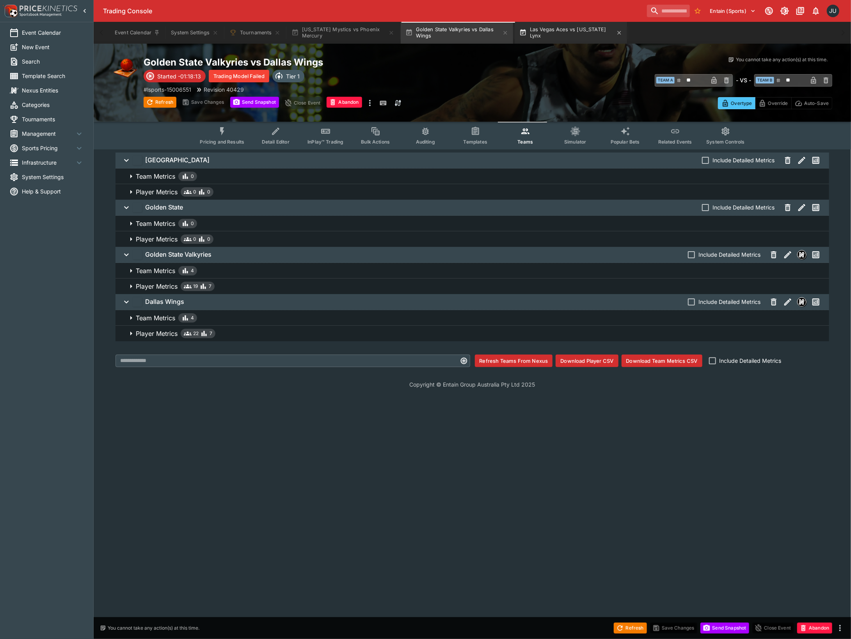  I want to click on p: Copy To Clipboard, so click(167, 89).